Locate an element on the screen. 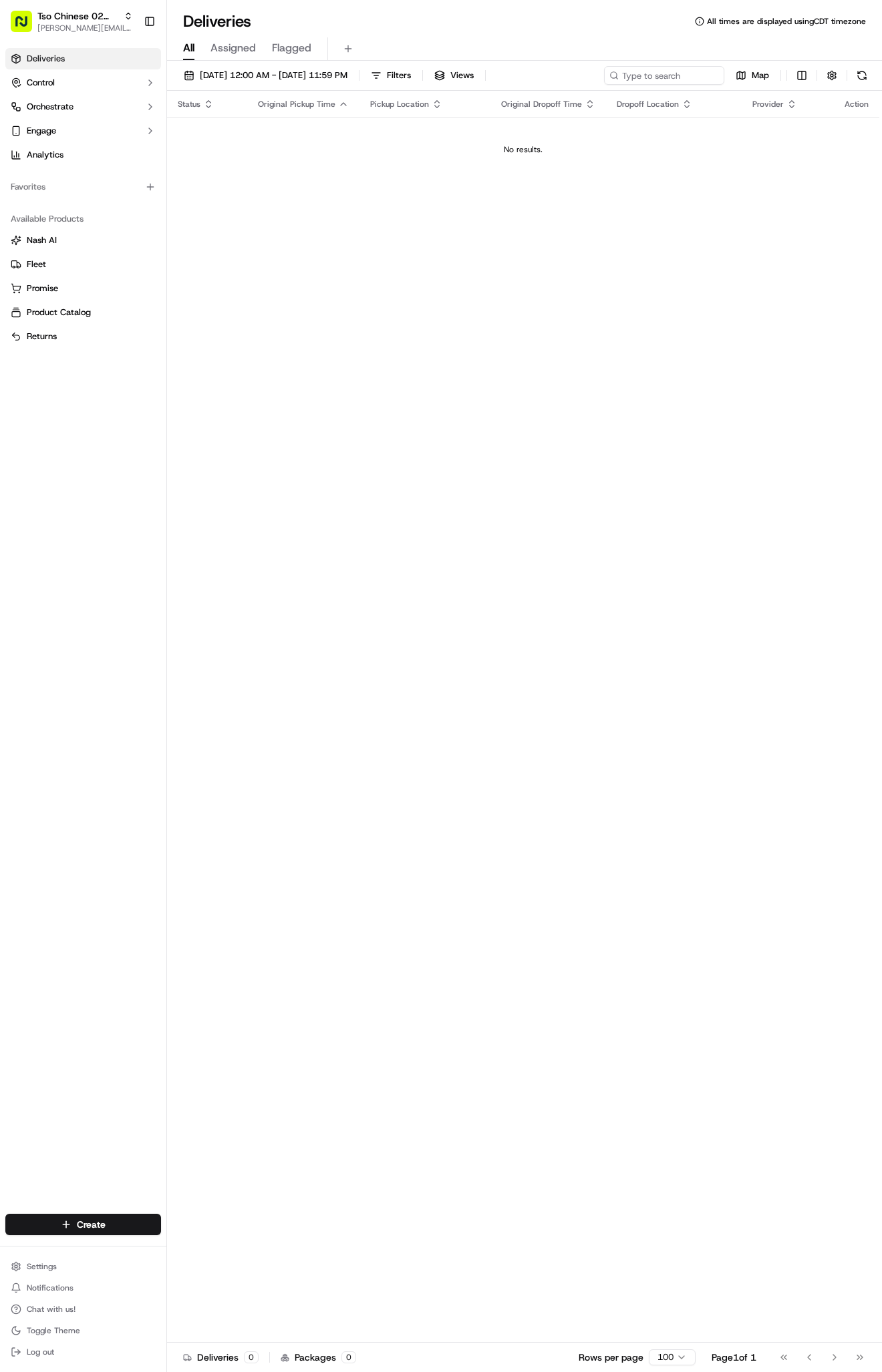 The height and width of the screenshot is (1372, 882). span: Status is located at coordinates (189, 104).